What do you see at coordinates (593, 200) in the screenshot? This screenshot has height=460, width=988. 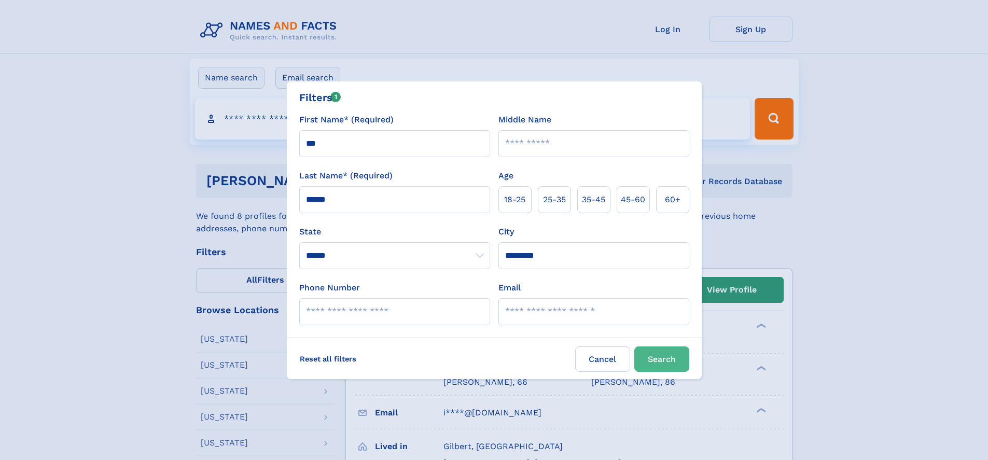 I see `span: 35‑45` at bounding box center [593, 200].